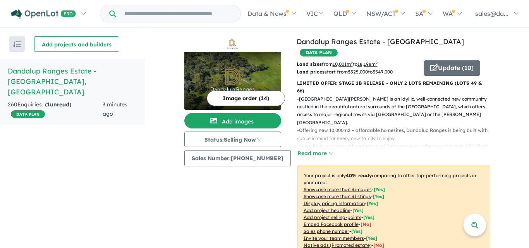 The image size is (529, 248). I want to click on strong: ( unread), so click(58, 105).